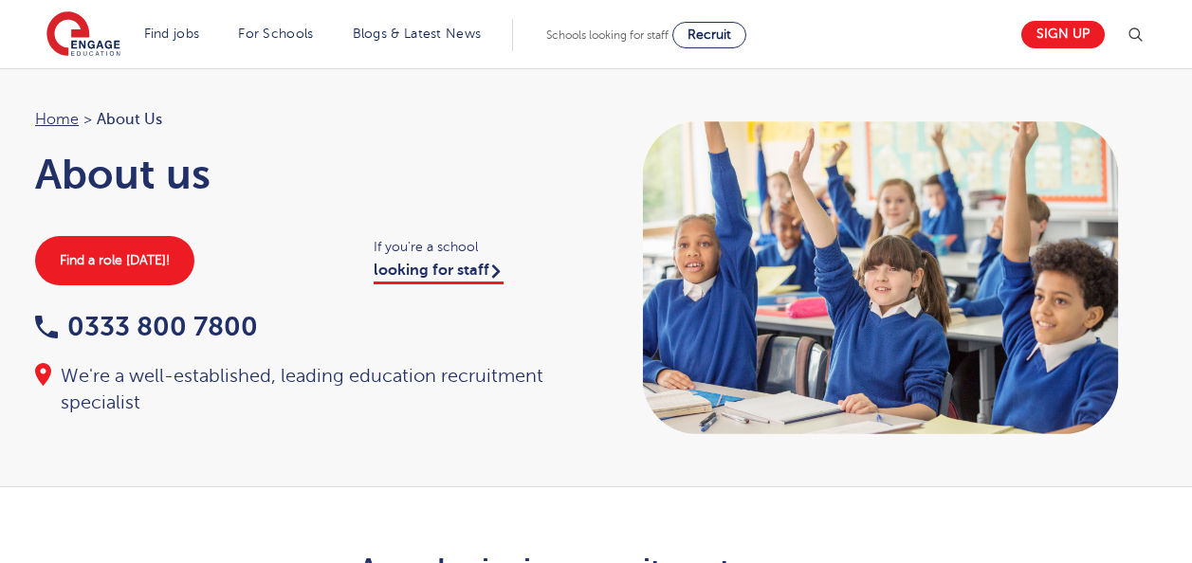 The width and height of the screenshot is (1192, 563). I want to click on a: For Schools, so click(275, 33).